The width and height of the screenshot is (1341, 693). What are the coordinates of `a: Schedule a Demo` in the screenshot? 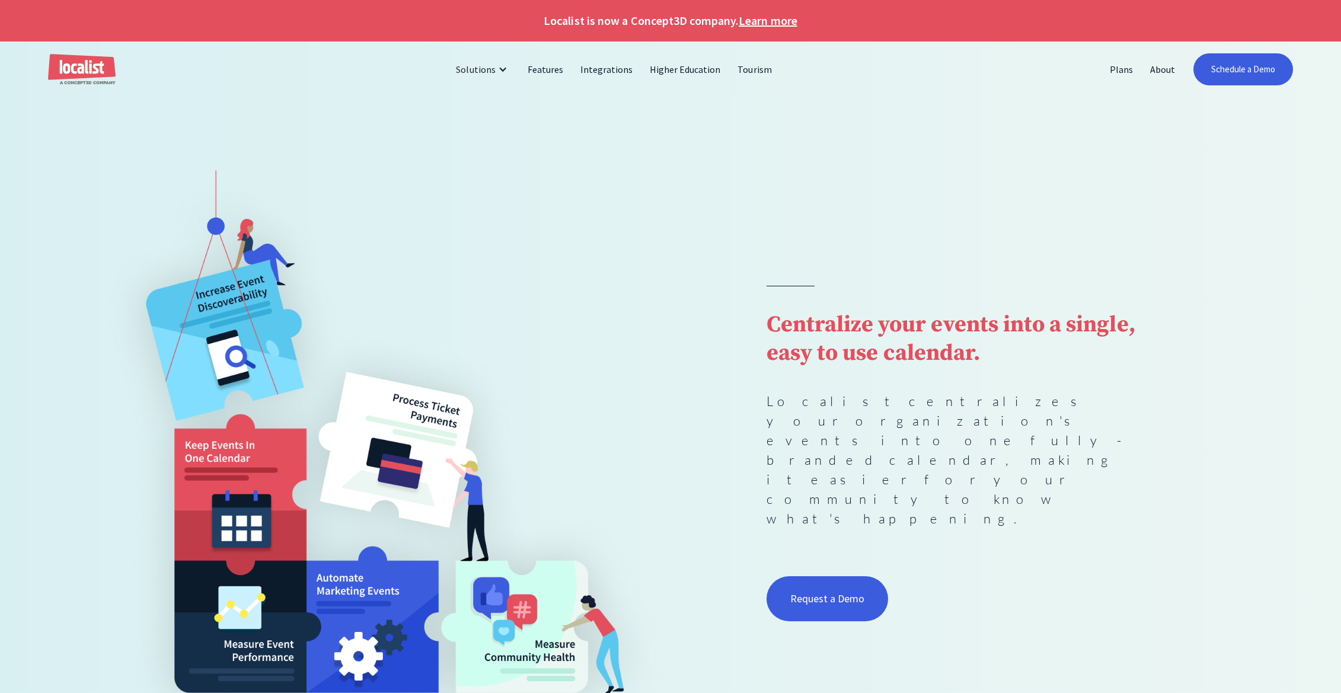 It's located at (1243, 69).